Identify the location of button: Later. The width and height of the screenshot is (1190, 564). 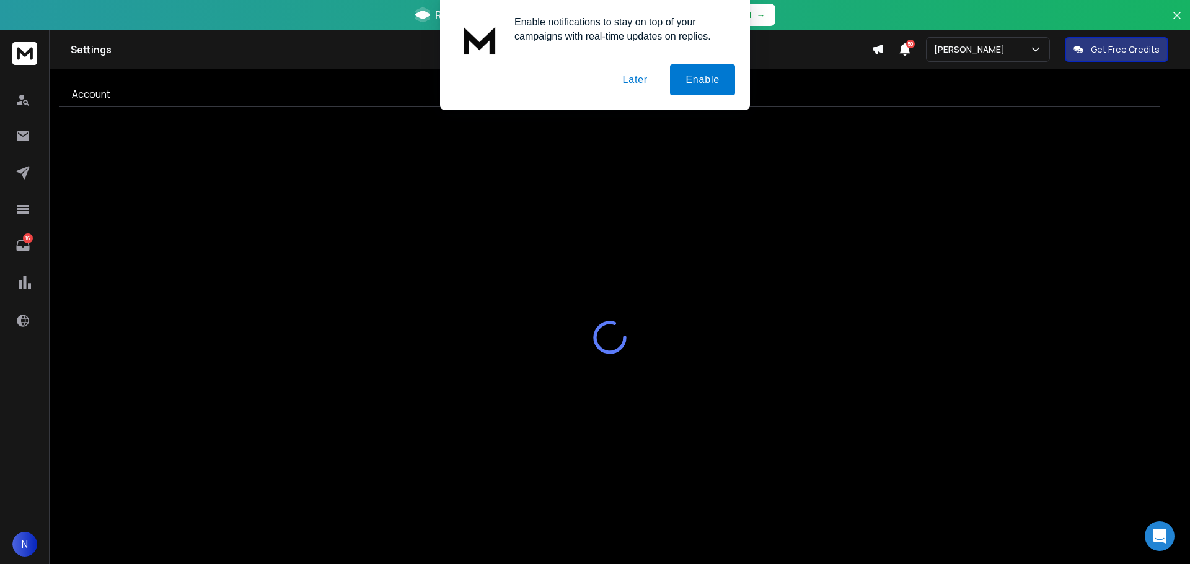
(635, 80).